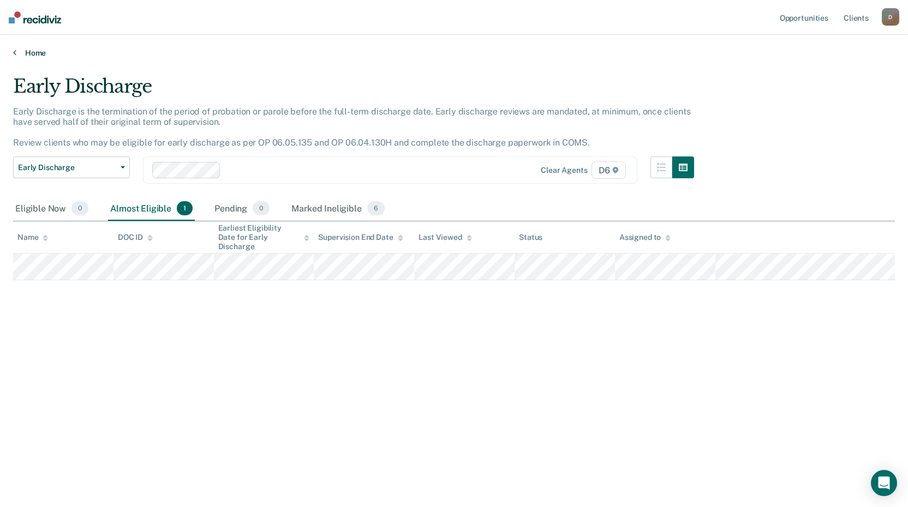 The image size is (908, 507). Describe the element at coordinates (376, 208) in the screenshot. I see `span: 6` at that location.